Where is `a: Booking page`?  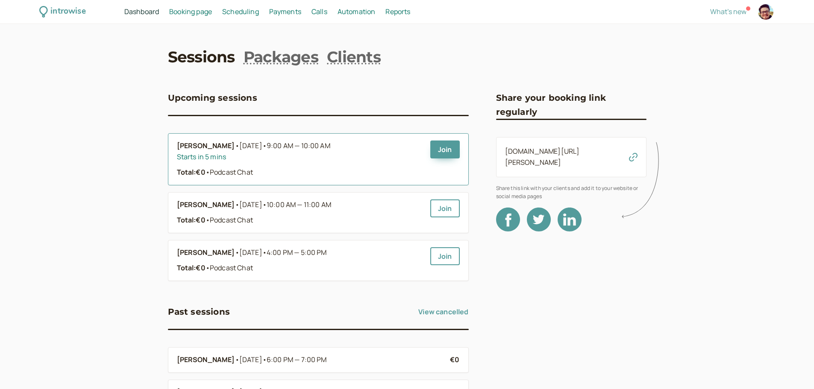
a: Booking page is located at coordinates (191, 12).